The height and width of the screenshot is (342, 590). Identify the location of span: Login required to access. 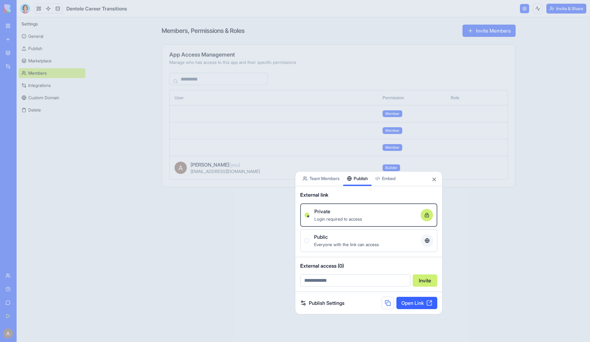
(338, 219).